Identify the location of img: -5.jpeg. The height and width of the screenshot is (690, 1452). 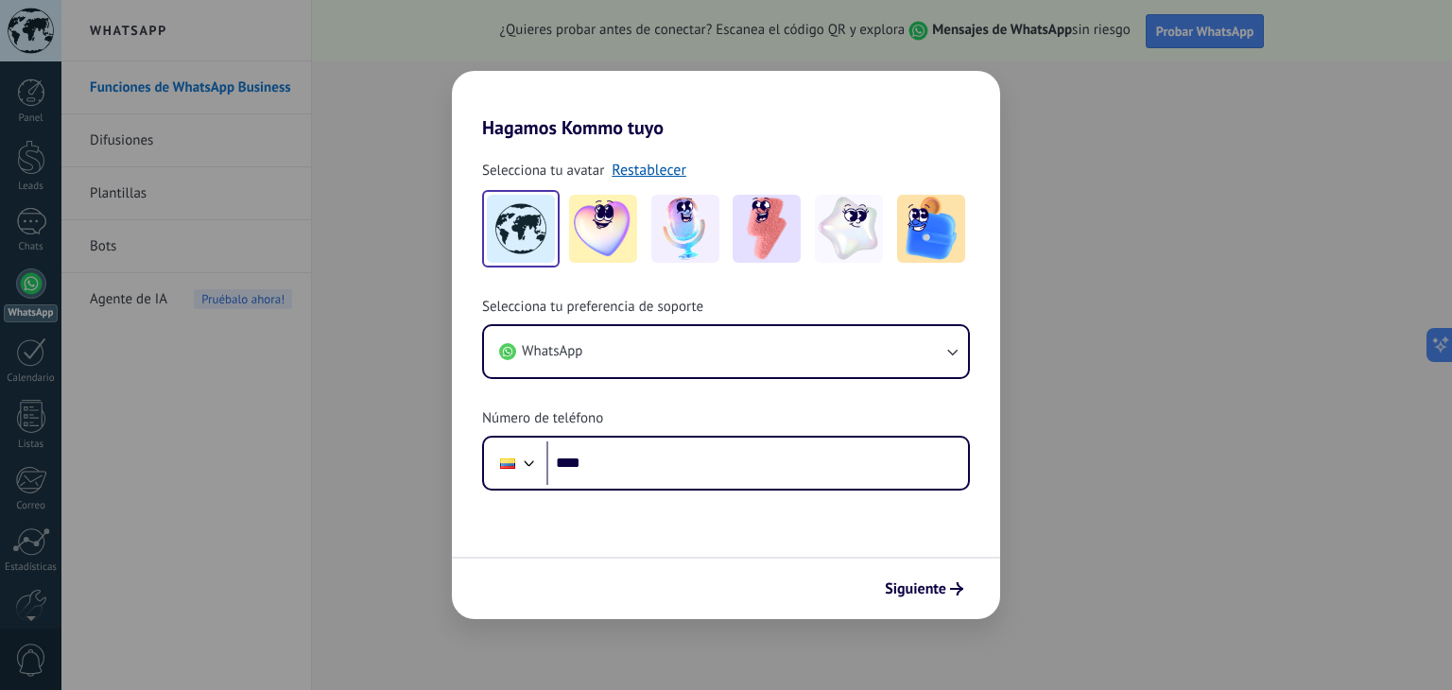
(931, 229).